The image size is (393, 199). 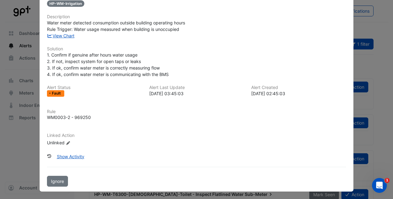 I want to click on h6: Alert Created, so click(x=298, y=87).